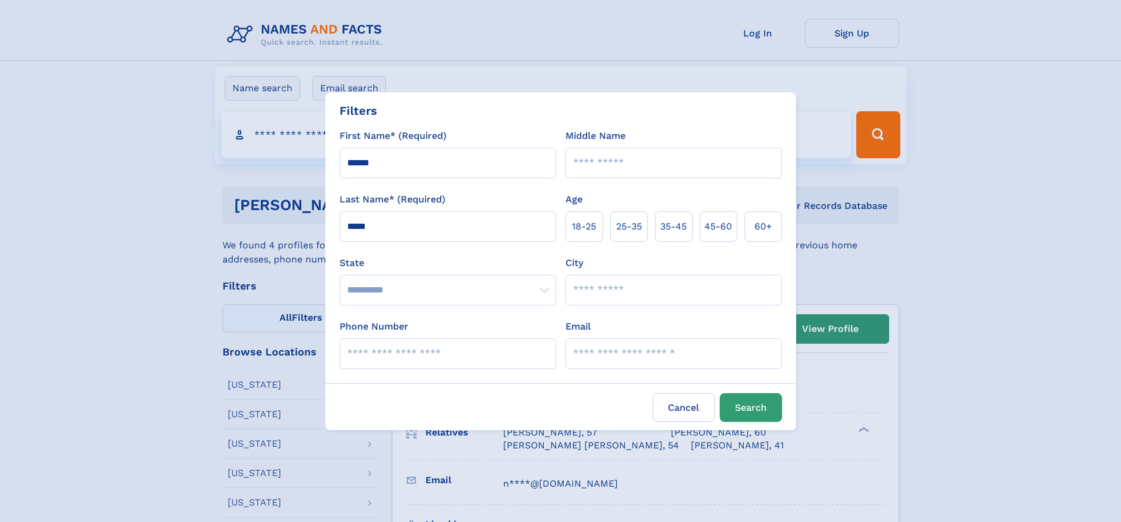  I want to click on label: Cancel, so click(684, 407).